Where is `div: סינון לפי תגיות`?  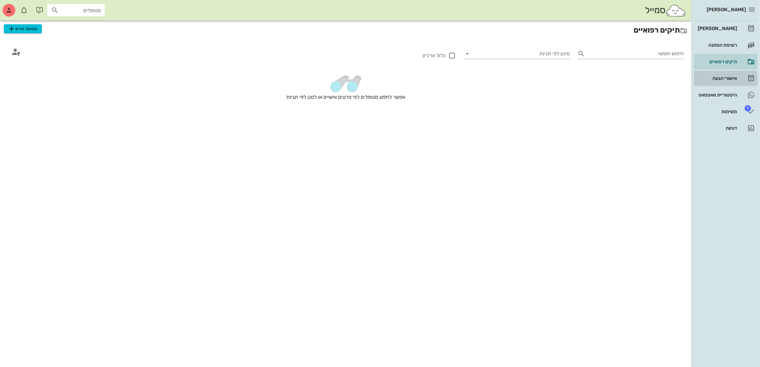
div: סינון לפי תגיות is located at coordinates (517, 54).